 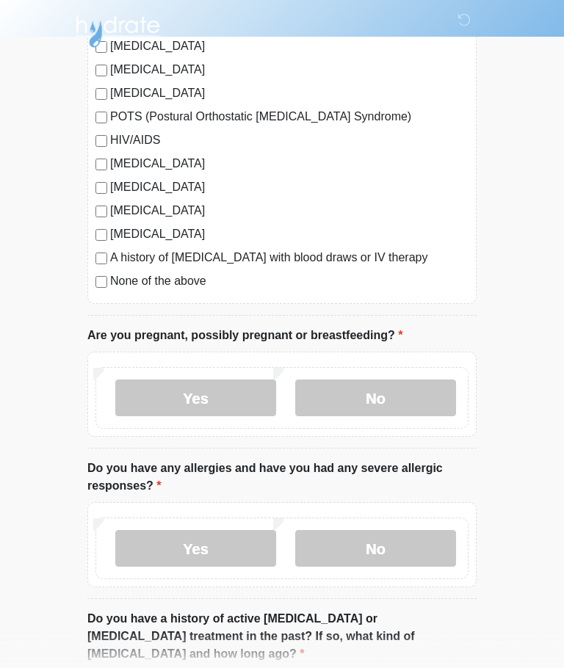 What do you see at coordinates (289, 281) in the screenshot?
I see `label: None of the above` at bounding box center [289, 281].